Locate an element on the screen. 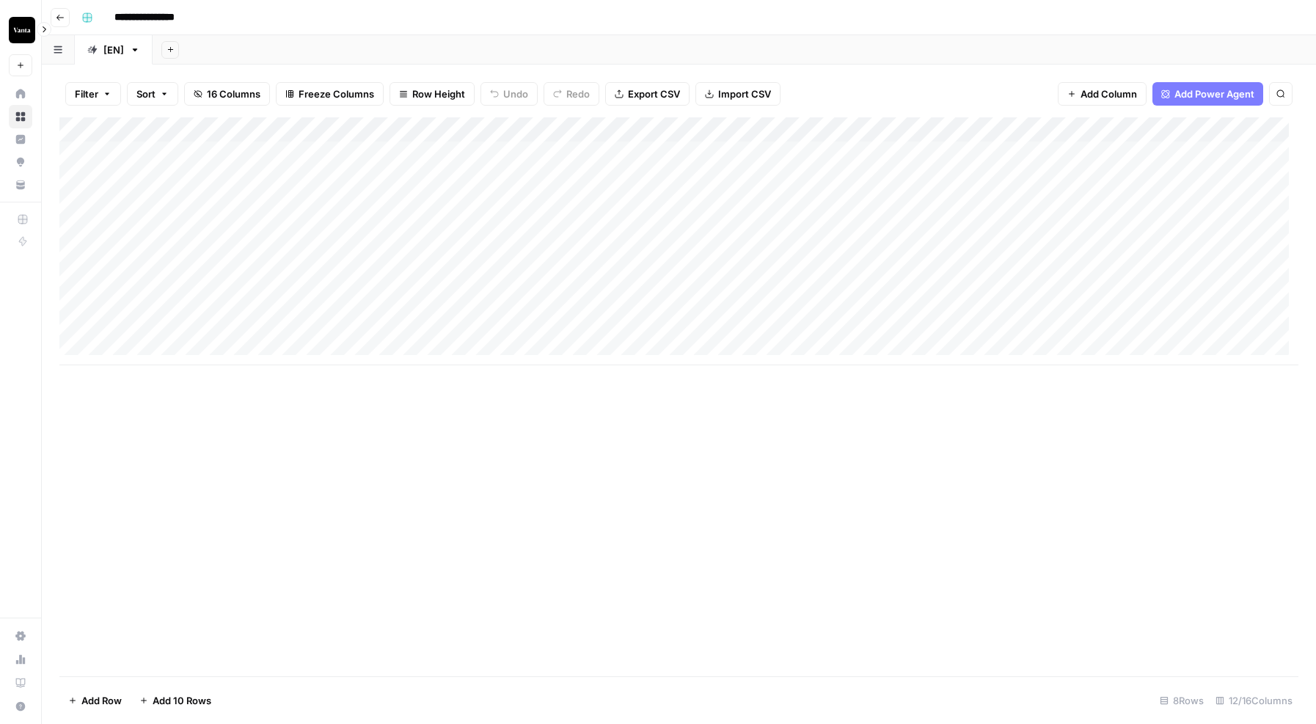 The width and height of the screenshot is (1316, 724). button: Export CSV is located at coordinates (647, 94).